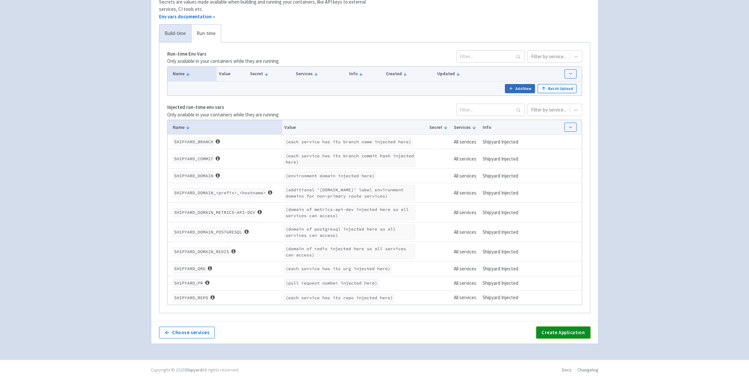  Describe the element at coordinates (195, 370) in the screenshot. I see `div: Copyright © 2025 All rights reserved.` at that location.